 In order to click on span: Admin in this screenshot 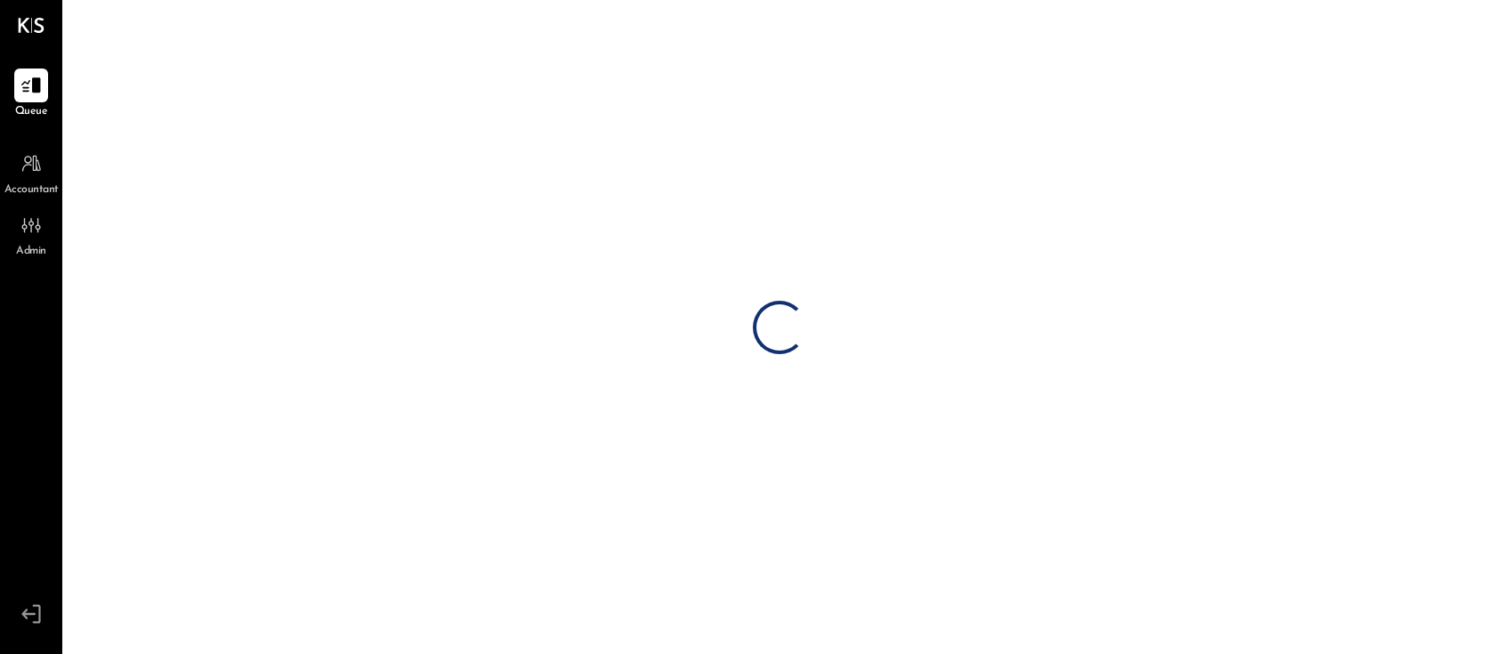, I will do `click(31, 252)`.